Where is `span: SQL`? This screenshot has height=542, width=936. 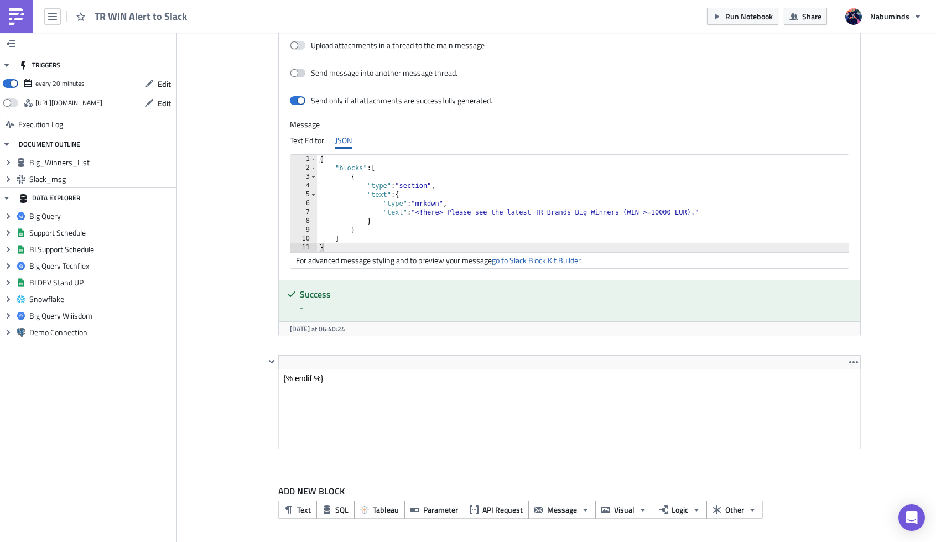
span: SQL is located at coordinates (342, 509).